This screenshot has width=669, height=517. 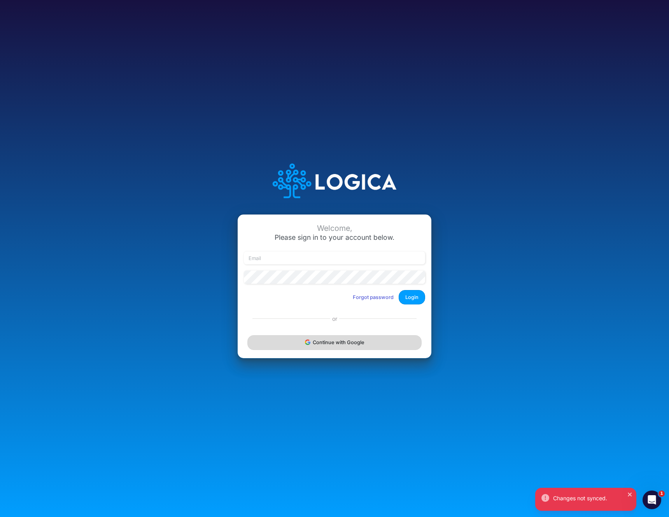 What do you see at coordinates (335, 342) in the screenshot?
I see `button: Continue with Google` at bounding box center [335, 342].